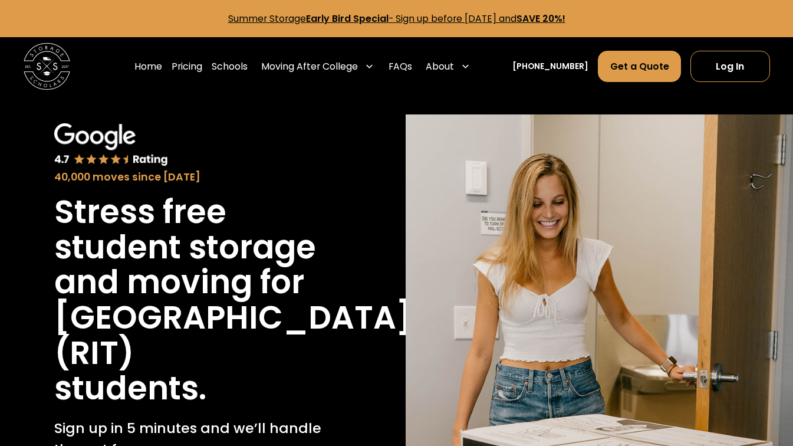 The height and width of the screenshot is (446, 793). Describe the element at coordinates (148, 66) in the screenshot. I see `a: Home` at that location.